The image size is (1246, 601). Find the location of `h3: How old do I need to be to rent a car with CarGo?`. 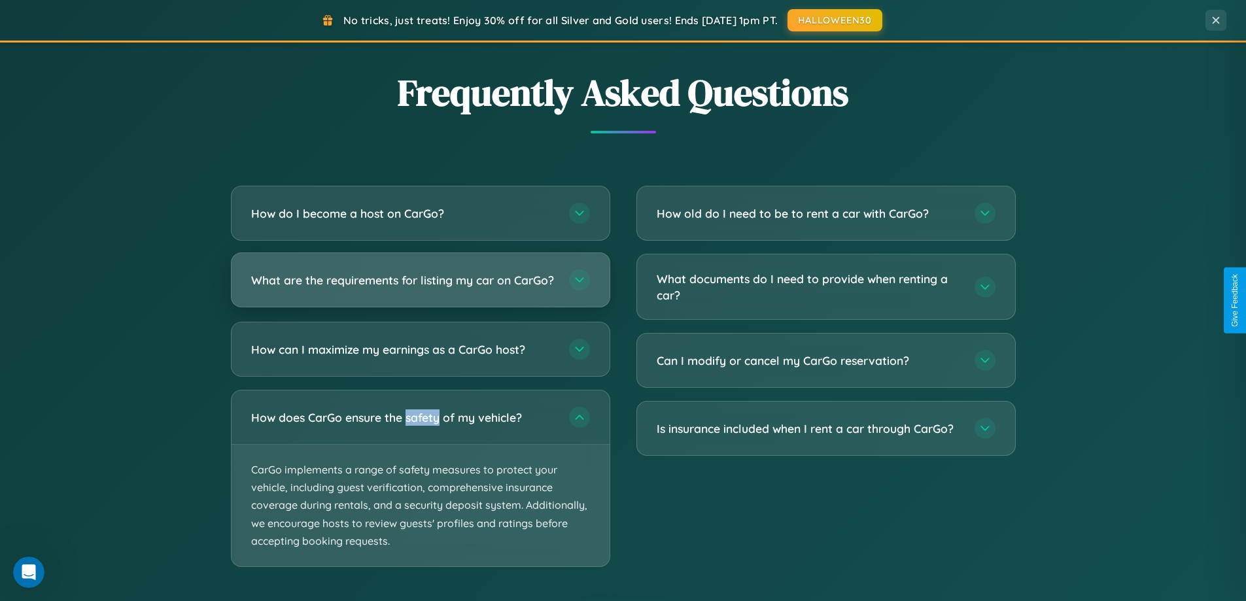

h3: How old do I need to be to rent a car with CarGo? is located at coordinates (809, 213).